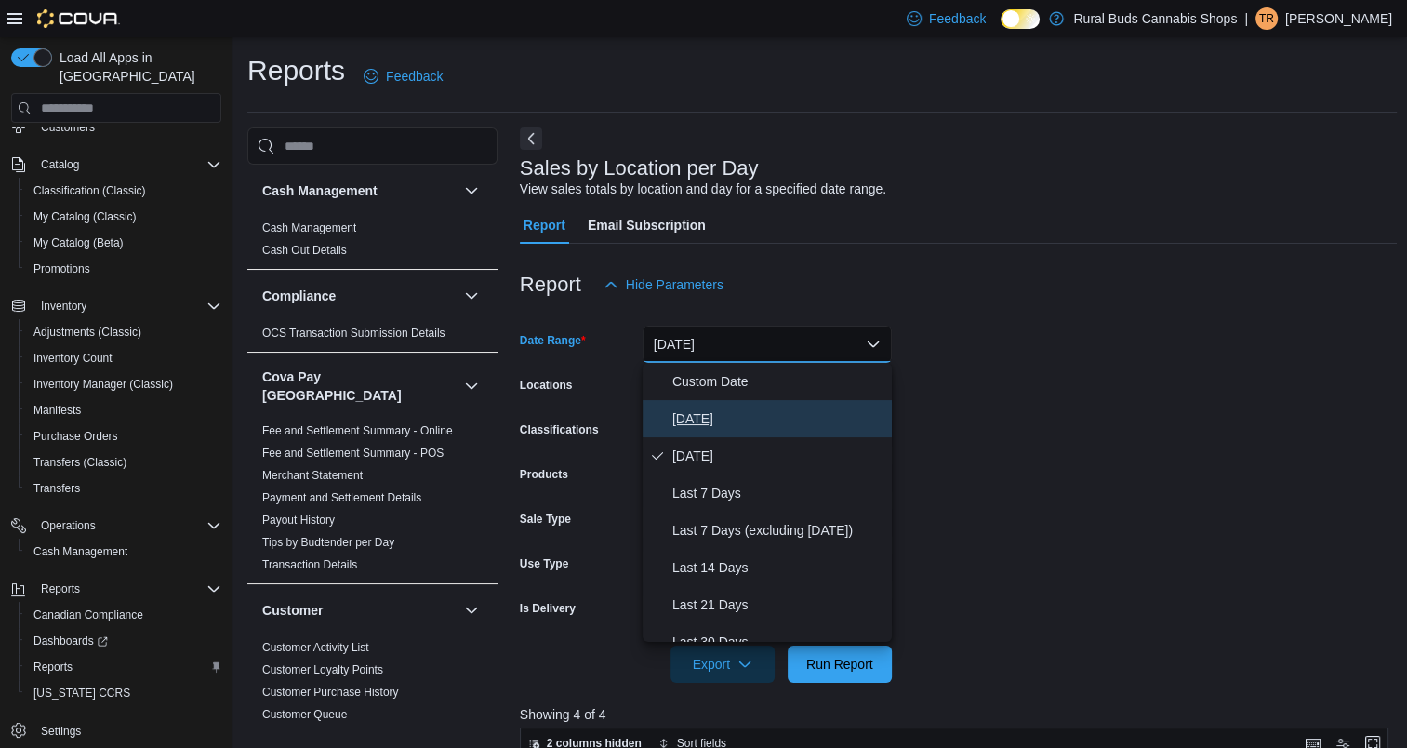 The image size is (1407, 748). What do you see at coordinates (545, 519) in the screenshot?
I see `label: Sale Type` at bounding box center [545, 519].